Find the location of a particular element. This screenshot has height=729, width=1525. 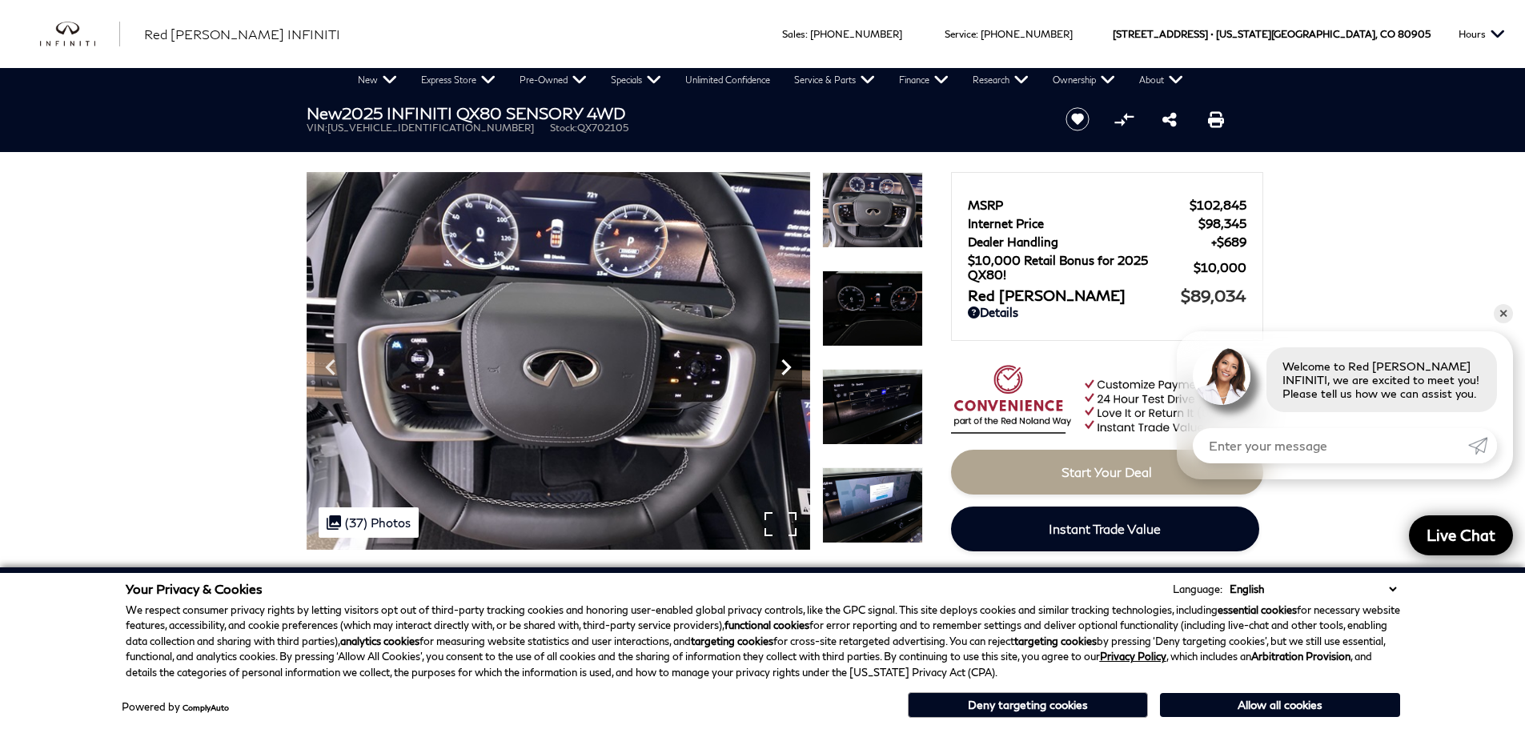

button: Save vehicle is located at coordinates (1077, 119).